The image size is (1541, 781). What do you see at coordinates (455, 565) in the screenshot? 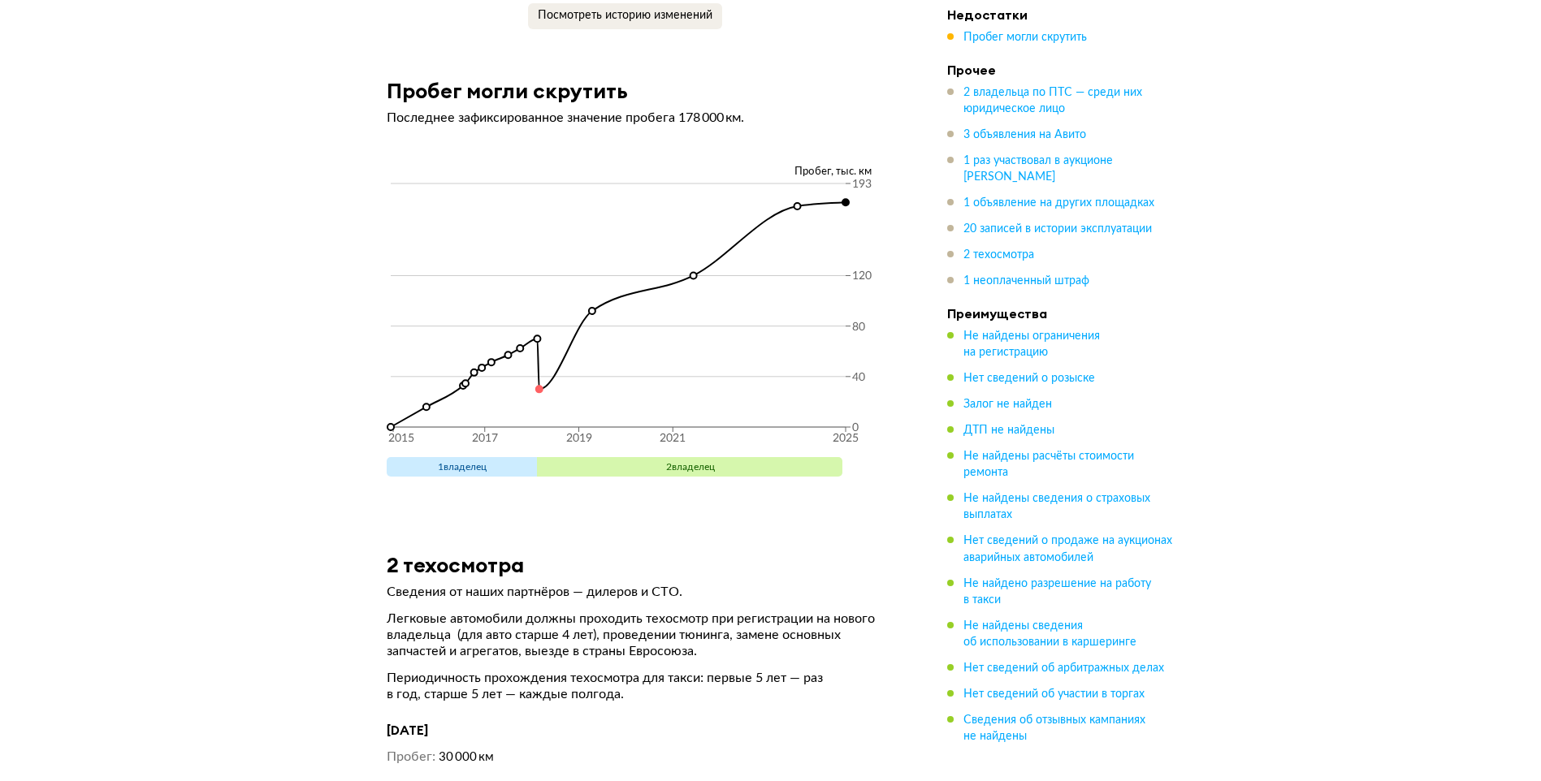
I see `h3: 2 техосмотра` at bounding box center [455, 565].